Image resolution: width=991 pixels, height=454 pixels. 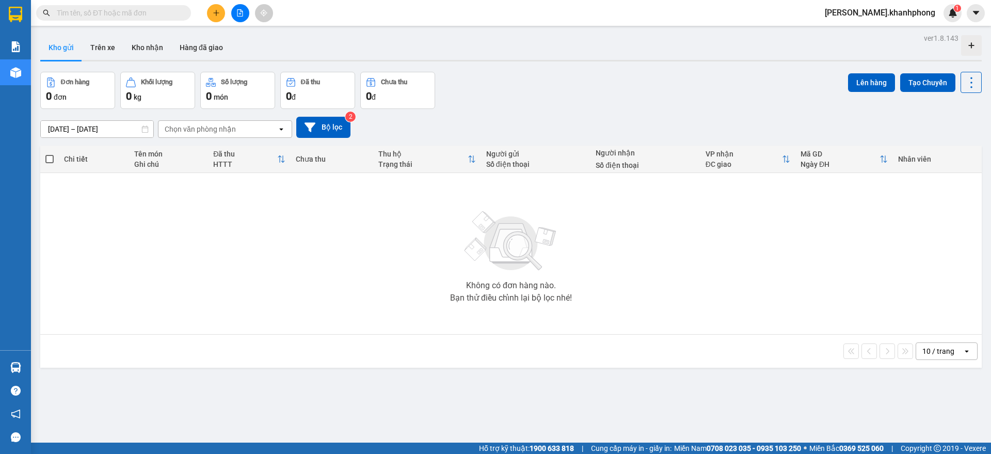 I want to click on sup: 2, so click(x=350, y=117).